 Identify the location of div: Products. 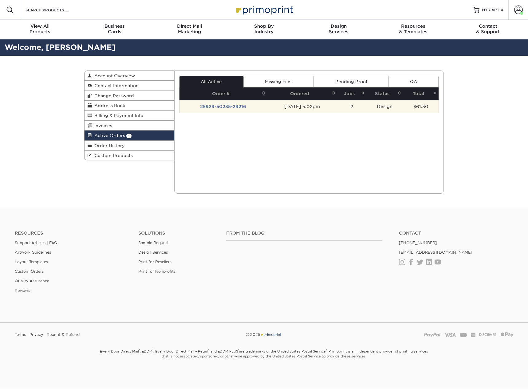
(40, 29).